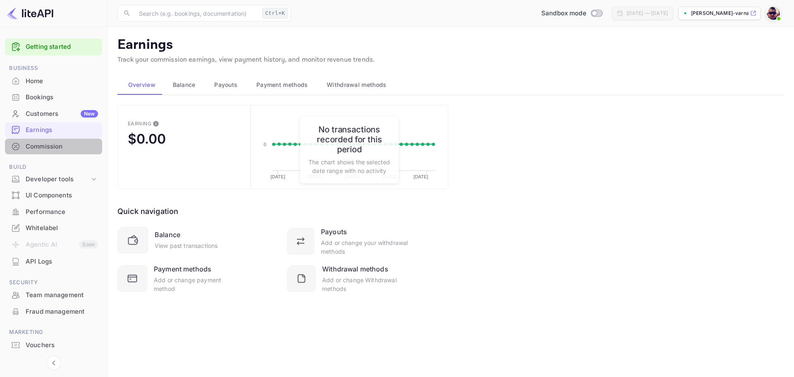  Describe the element at coordinates (184, 85) in the screenshot. I see `span: Balance` at that location.